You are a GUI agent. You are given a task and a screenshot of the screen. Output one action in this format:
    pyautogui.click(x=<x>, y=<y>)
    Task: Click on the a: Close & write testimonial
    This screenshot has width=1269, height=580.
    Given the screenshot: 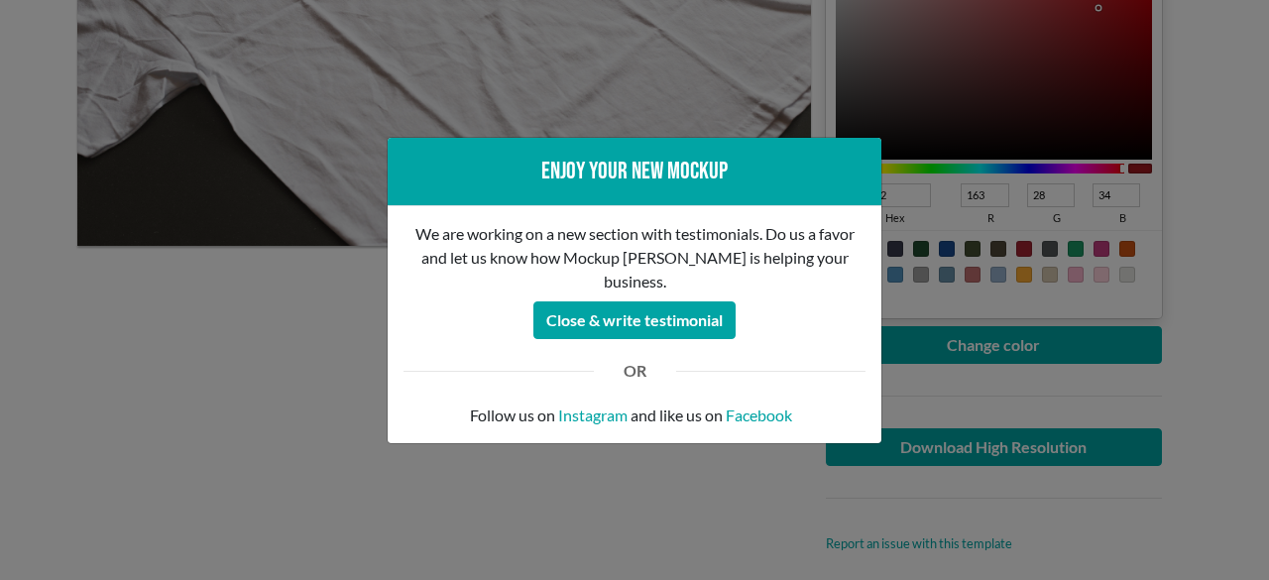 What is the action you would take?
    pyautogui.click(x=634, y=313)
    